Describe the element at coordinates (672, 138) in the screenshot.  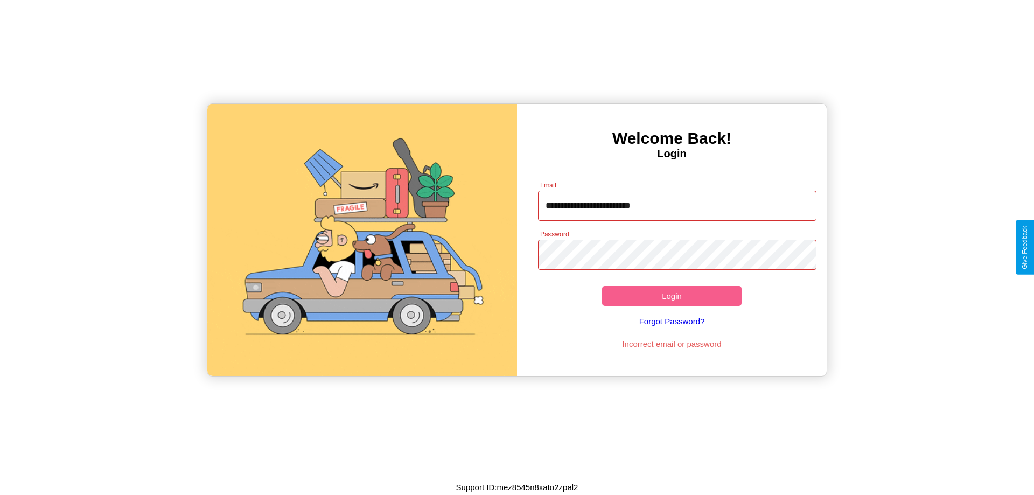
I see `h3: Welcome Back!` at that location.